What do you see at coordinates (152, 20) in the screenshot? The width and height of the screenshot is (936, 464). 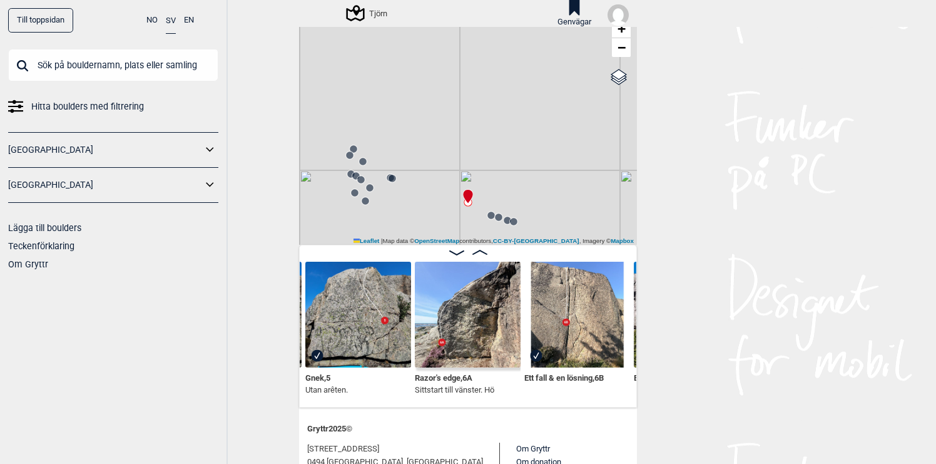 I see `button: NO` at bounding box center [152, 20].